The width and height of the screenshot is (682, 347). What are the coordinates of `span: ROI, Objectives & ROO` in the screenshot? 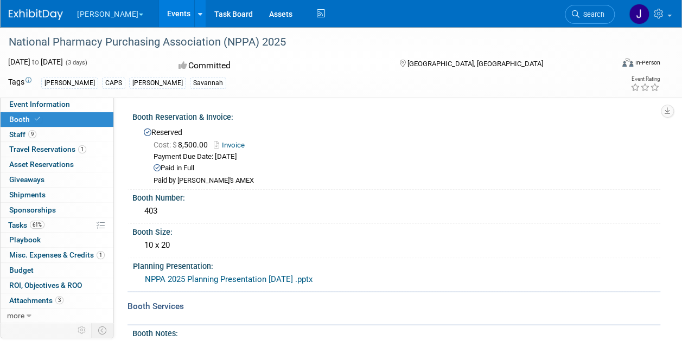 It's located at (46, 285).